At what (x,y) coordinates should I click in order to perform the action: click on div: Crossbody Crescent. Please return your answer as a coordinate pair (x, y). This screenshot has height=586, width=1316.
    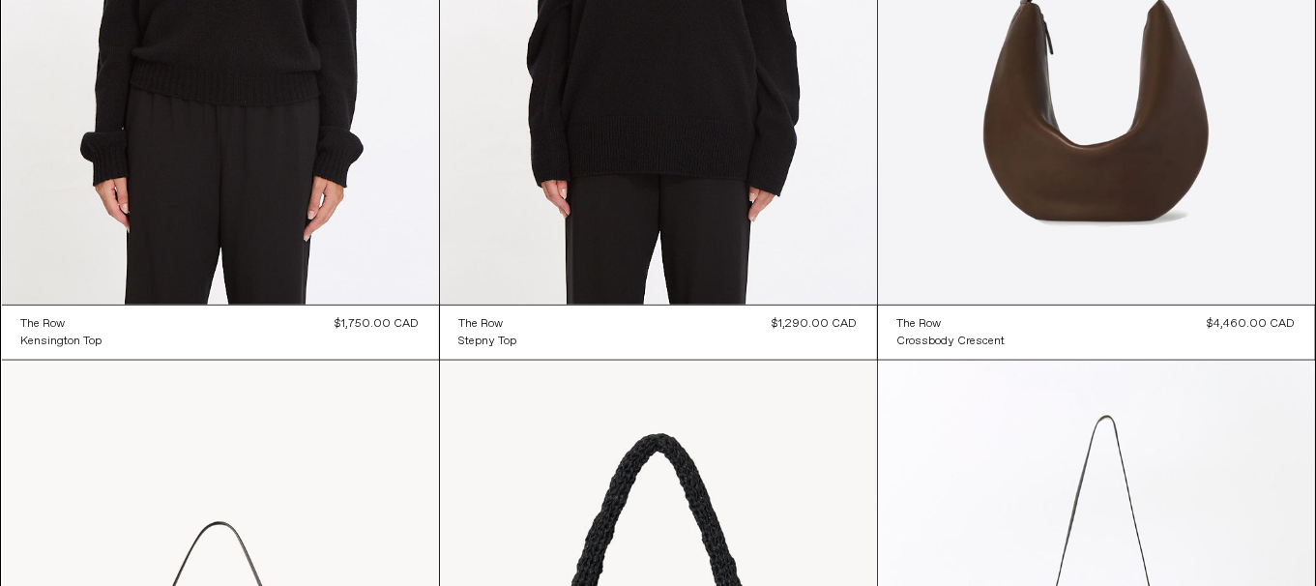
    Looking at the image, I should click on (951, 341).